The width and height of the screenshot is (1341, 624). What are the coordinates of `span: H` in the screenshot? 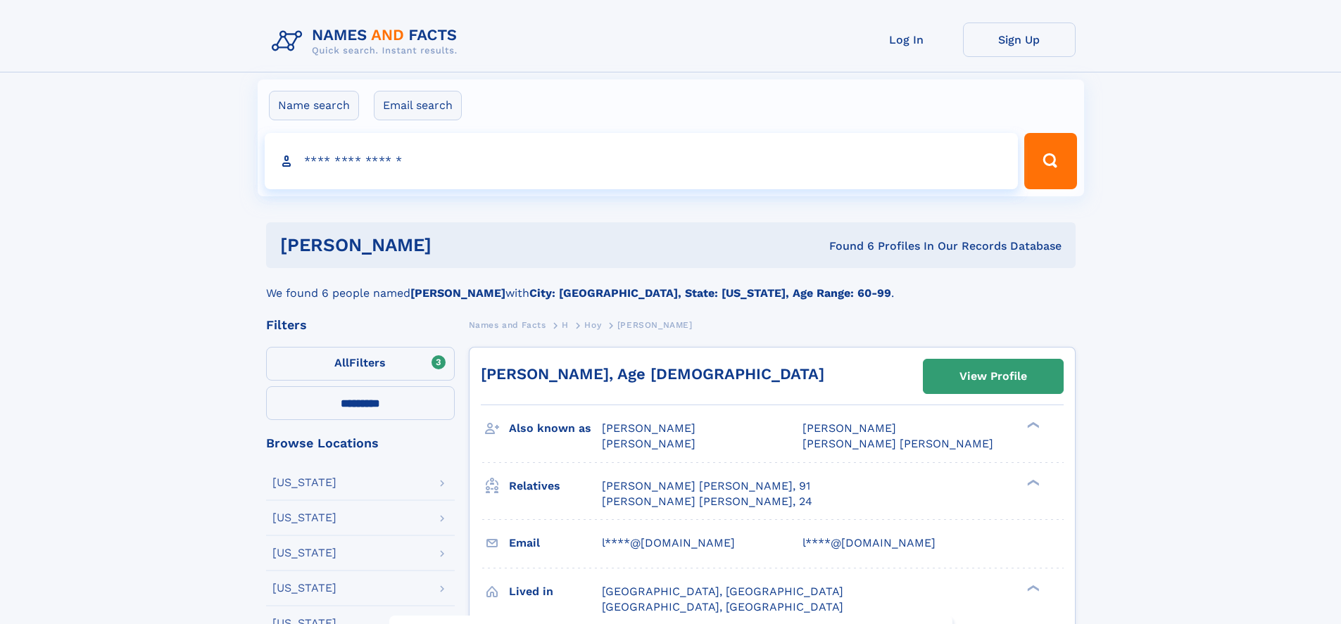 It's located at (565, 325).